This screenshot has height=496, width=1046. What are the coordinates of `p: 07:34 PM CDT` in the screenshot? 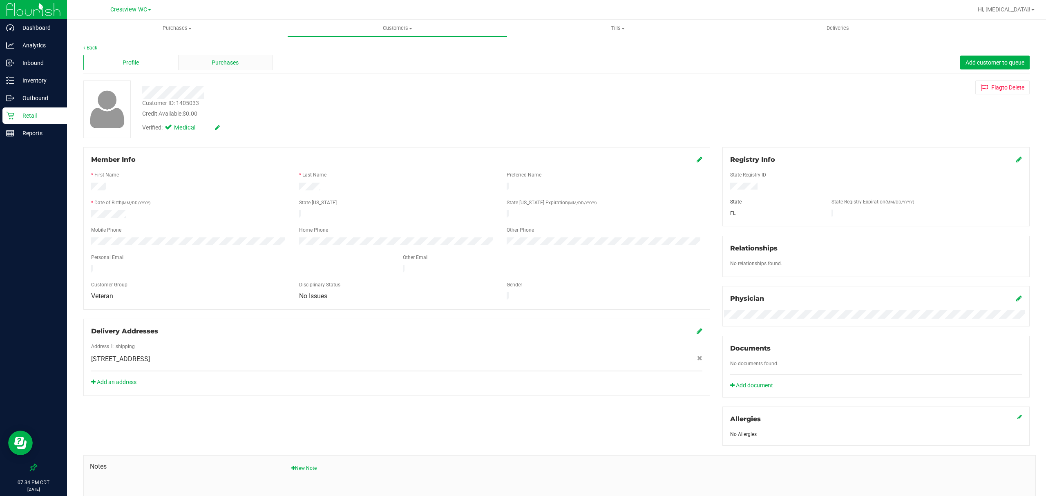 It's located at (33, 482).